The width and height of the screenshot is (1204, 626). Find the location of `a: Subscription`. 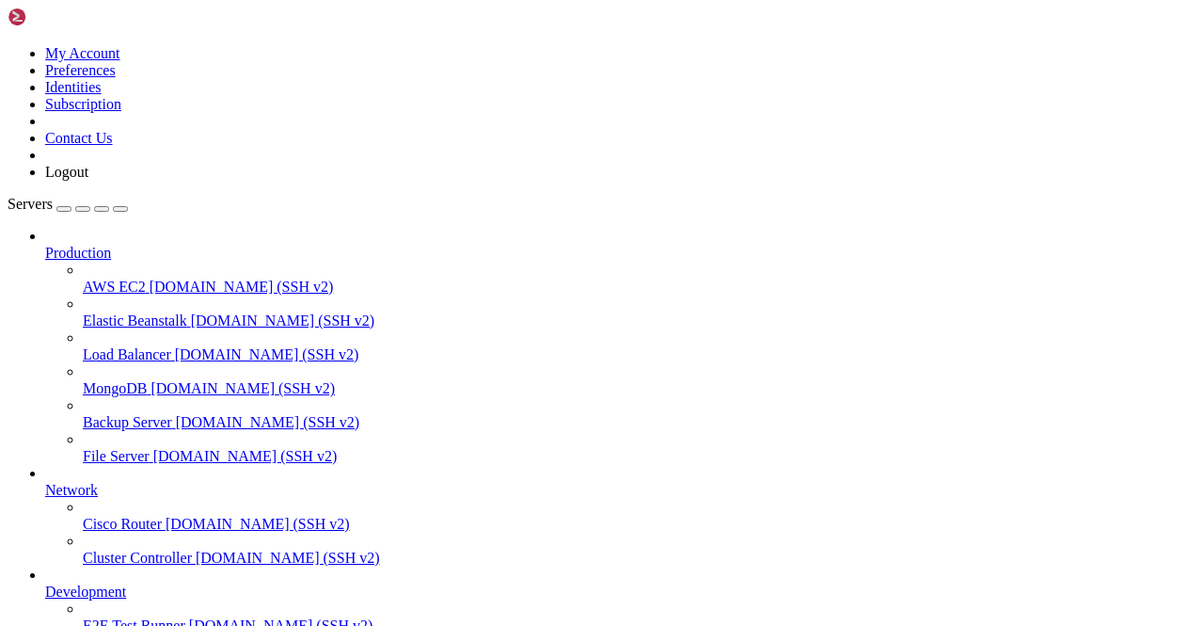

a: Subscription is located at coordinates (83, 104).